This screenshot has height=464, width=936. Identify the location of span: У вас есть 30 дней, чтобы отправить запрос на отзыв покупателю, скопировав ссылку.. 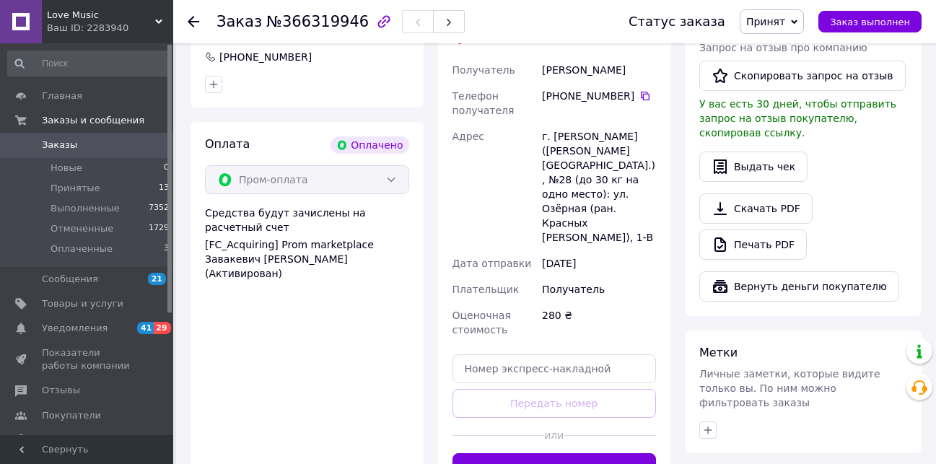
(797, 118).